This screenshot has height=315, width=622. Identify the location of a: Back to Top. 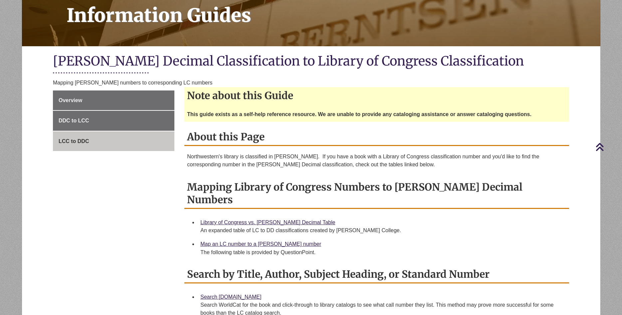
(607, 147).